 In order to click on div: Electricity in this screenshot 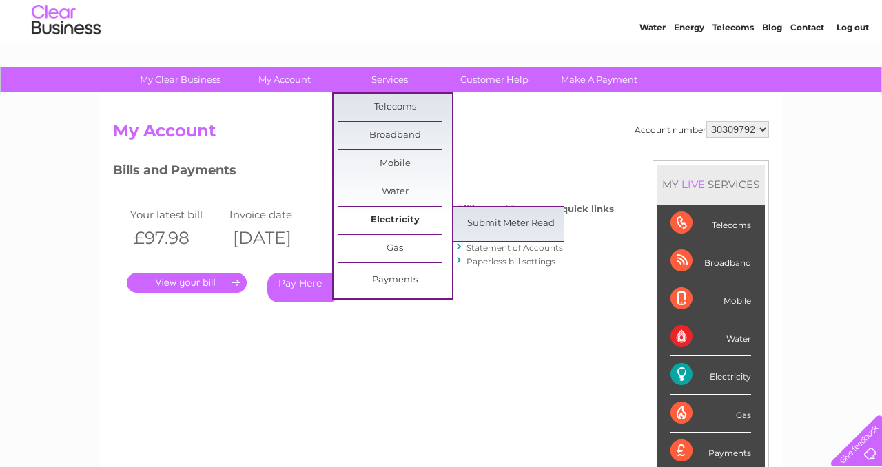, I will do `click(711, 375)`.